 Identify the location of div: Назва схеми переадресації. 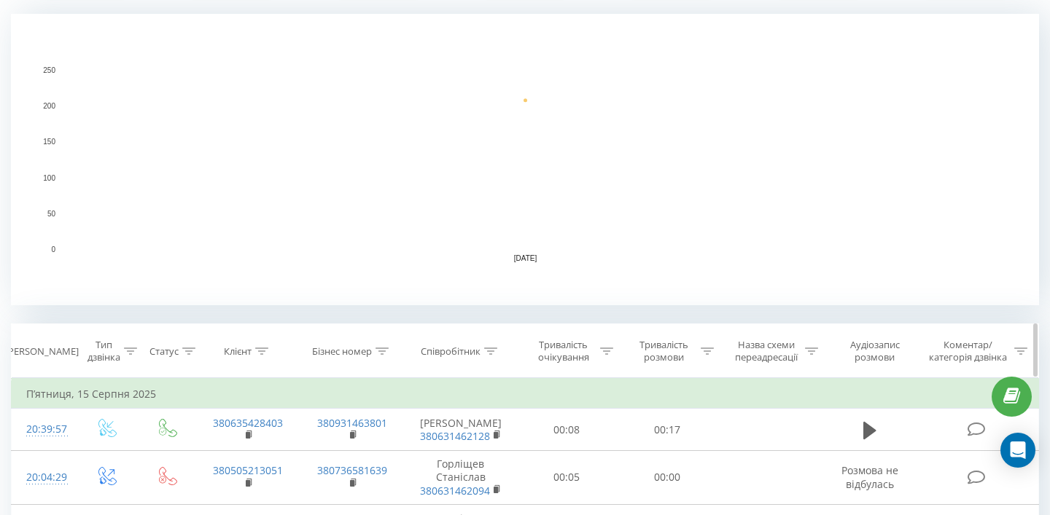
(765, 351).